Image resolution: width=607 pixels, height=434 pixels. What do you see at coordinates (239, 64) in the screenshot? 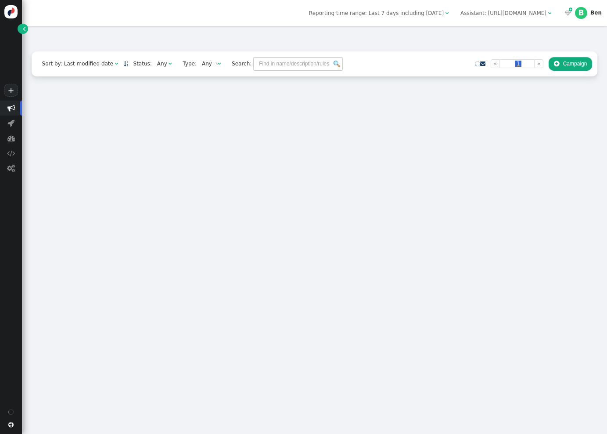
I see `span: Search:` at bounding box center [239, 64].